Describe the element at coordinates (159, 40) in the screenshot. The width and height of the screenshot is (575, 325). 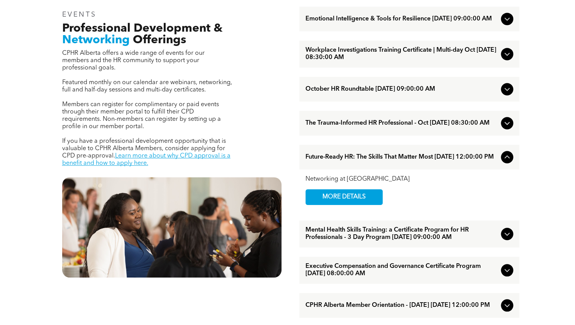
I see `span: Offerings` at that location.